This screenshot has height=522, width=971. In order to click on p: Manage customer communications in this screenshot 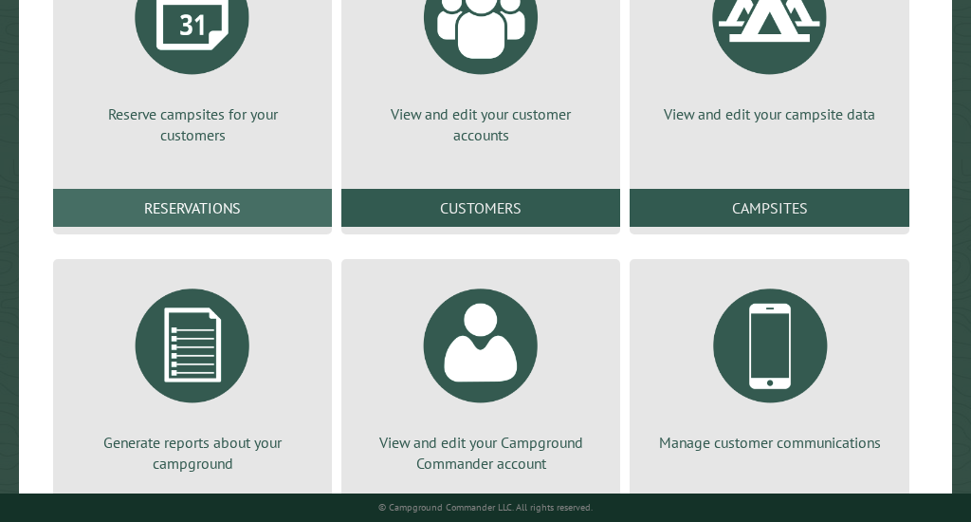, I will do `click(769, 442)`.